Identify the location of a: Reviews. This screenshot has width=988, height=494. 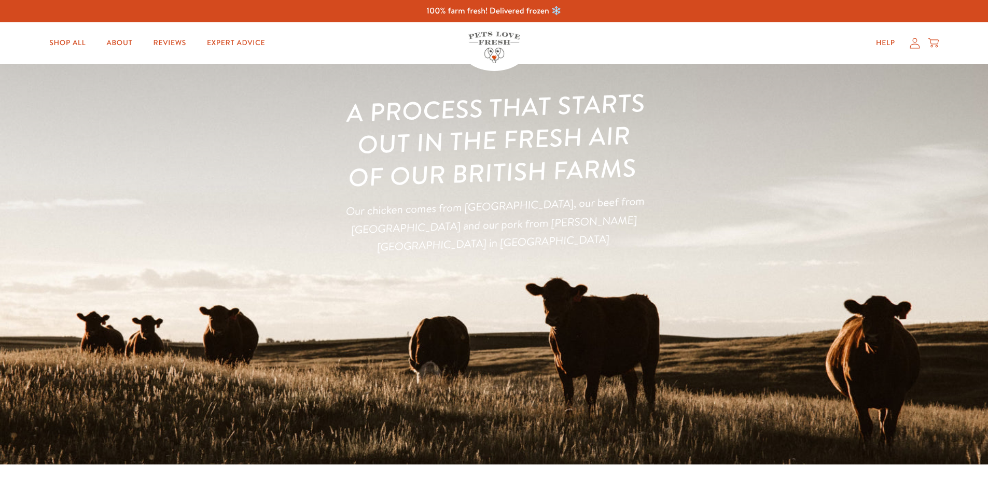
(170, 43).